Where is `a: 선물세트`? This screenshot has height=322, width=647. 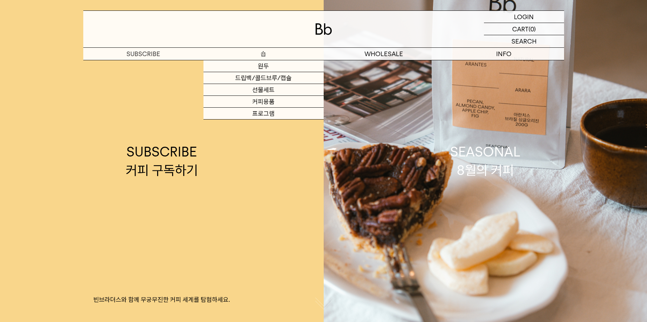
a: 선물세트 is located at coordinates (263, 90).